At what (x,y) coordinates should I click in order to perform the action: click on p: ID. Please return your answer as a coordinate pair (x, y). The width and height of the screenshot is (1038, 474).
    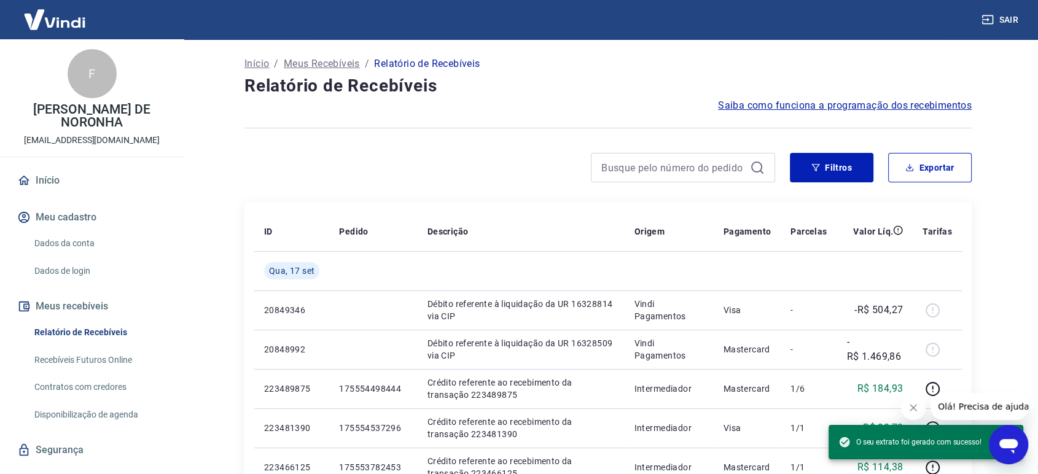
    Looking at the image, I should click on (268, 231).